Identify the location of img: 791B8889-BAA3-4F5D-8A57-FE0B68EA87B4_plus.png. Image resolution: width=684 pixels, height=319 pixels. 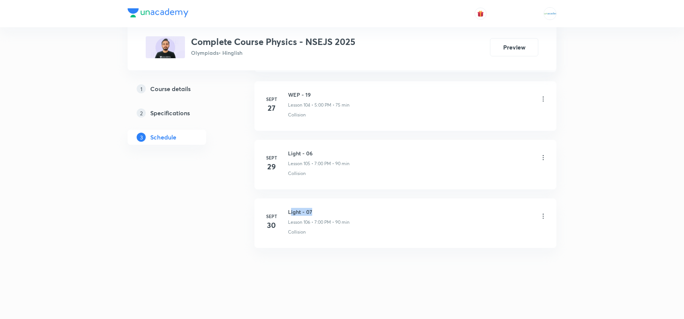
(165, 47).